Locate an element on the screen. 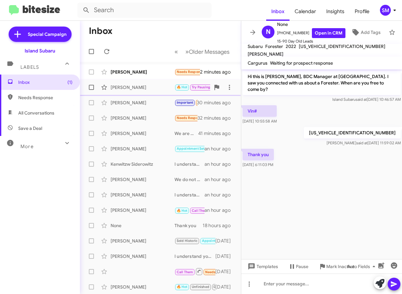 The width and height of the screenshot is (402, 294). span: All Conversations is located at coordinates (36, 113).